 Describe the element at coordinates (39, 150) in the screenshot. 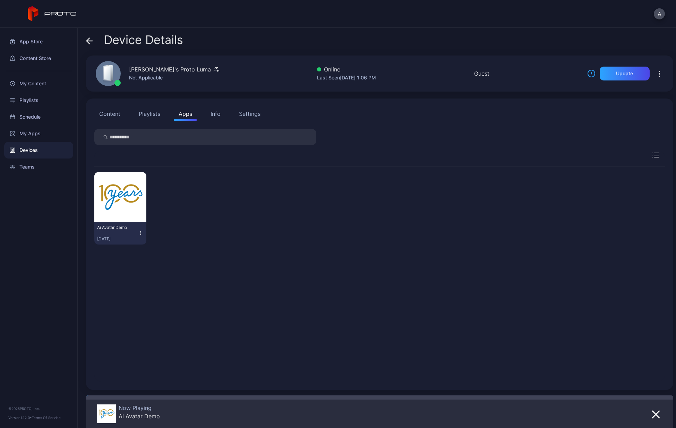

I see `a: Devices` at that location.